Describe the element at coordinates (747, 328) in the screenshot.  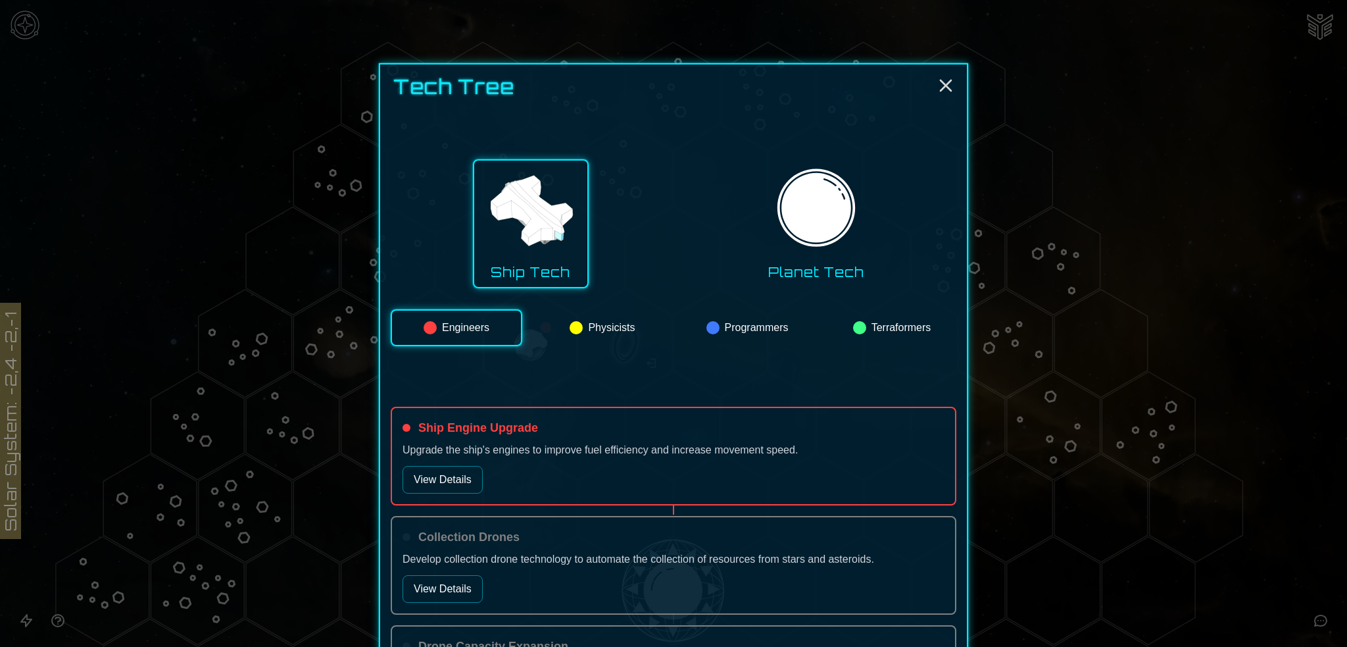
I see `button: Programmers` at that location.